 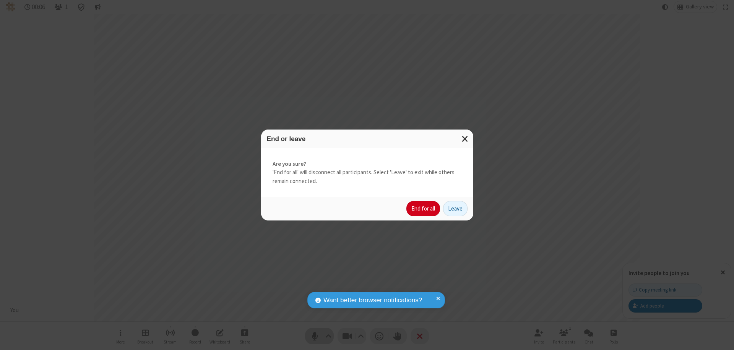 I want to click on span: Want better browser notifications?, so click(x=373, y=300).